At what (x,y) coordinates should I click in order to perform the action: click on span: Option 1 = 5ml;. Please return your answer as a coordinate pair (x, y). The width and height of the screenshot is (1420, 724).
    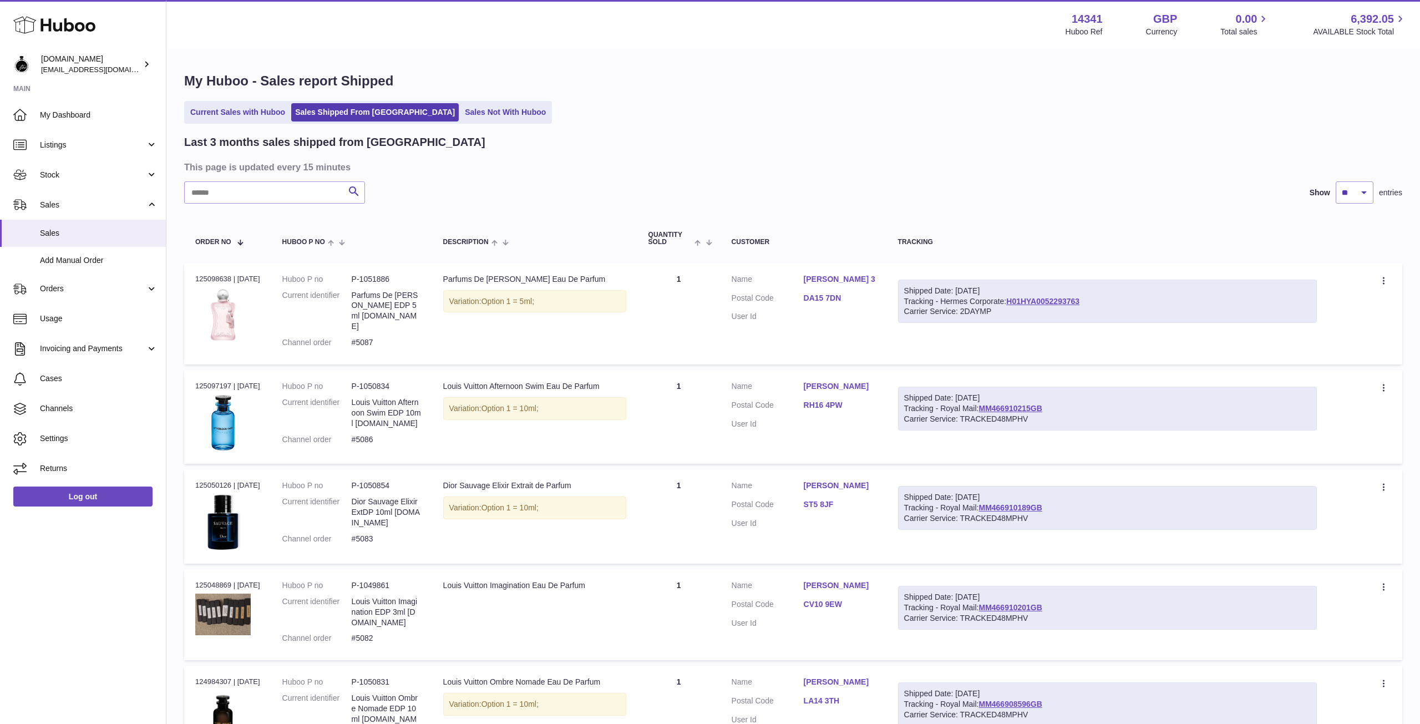
    Looking at the image, I should click on (507, 301).